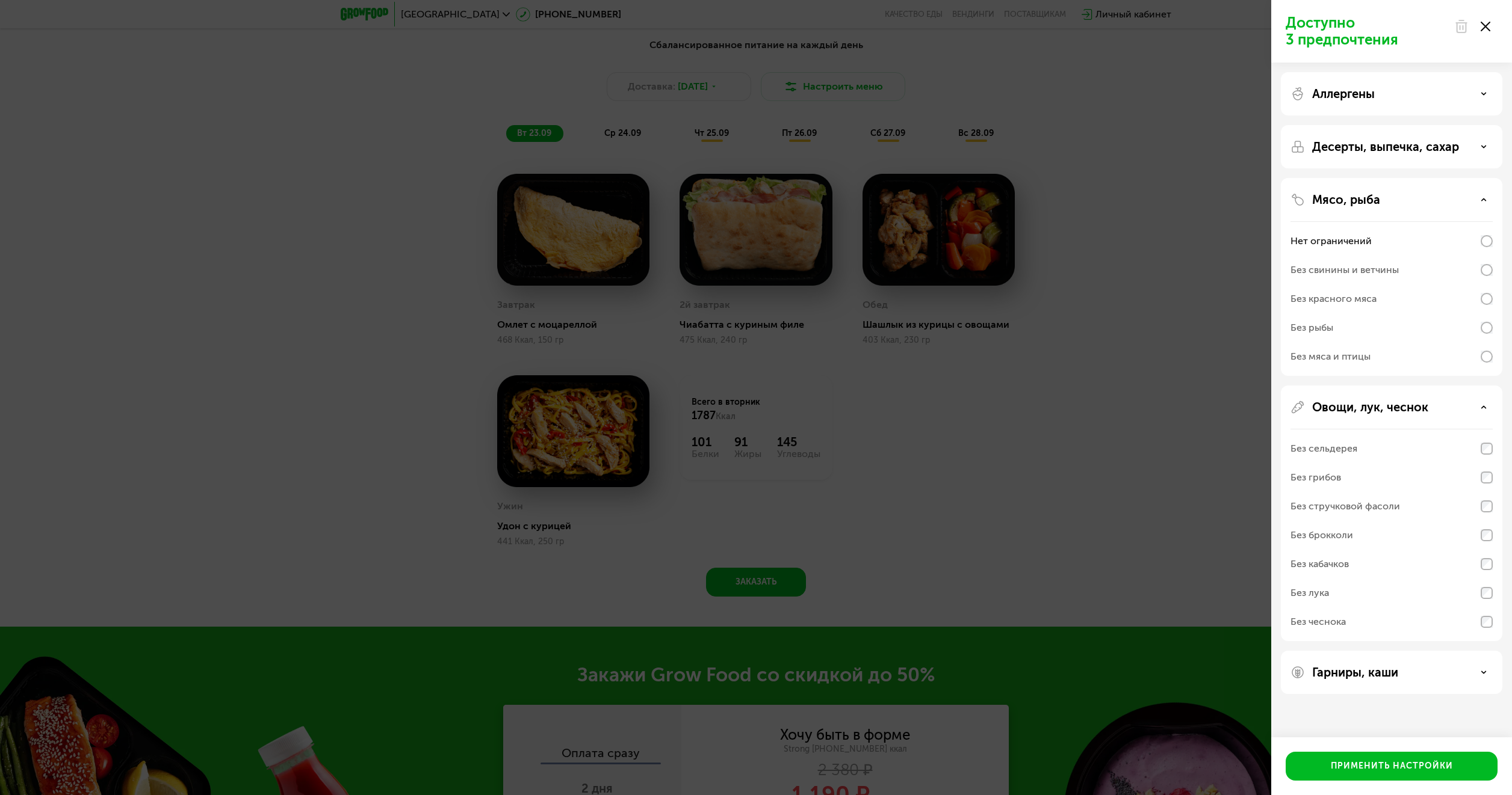 The width and height of the screenshot is (1512, 795). I want to click on div: Нет ограничений, so click(1332, 242).